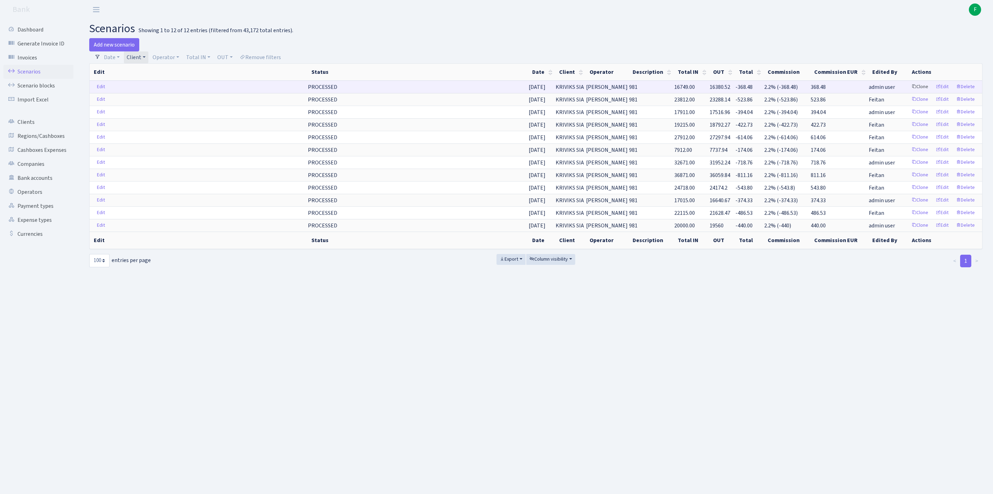 Image resolution: width=993 pixels, height=494 pixels. What do you see at coordinates (684, 175) in the screenshot?
I see `span: 36871.00` at bounding box center [684, 175].